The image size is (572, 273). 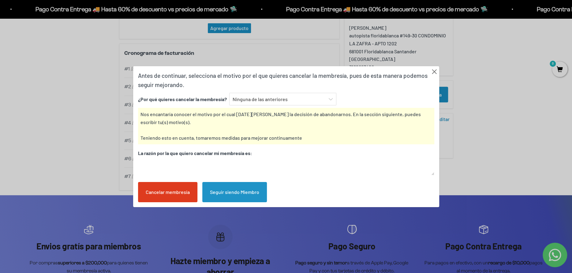 I want to click on div: Cancelar membresía, so click(x=168, y=192).